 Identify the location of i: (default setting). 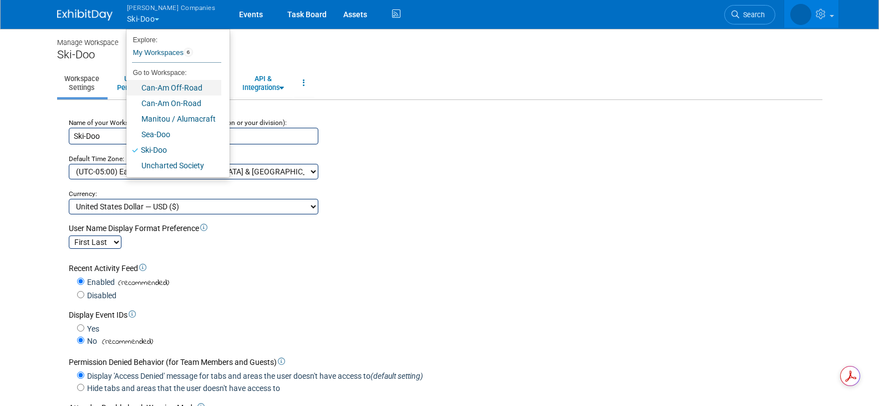
(397, 376).